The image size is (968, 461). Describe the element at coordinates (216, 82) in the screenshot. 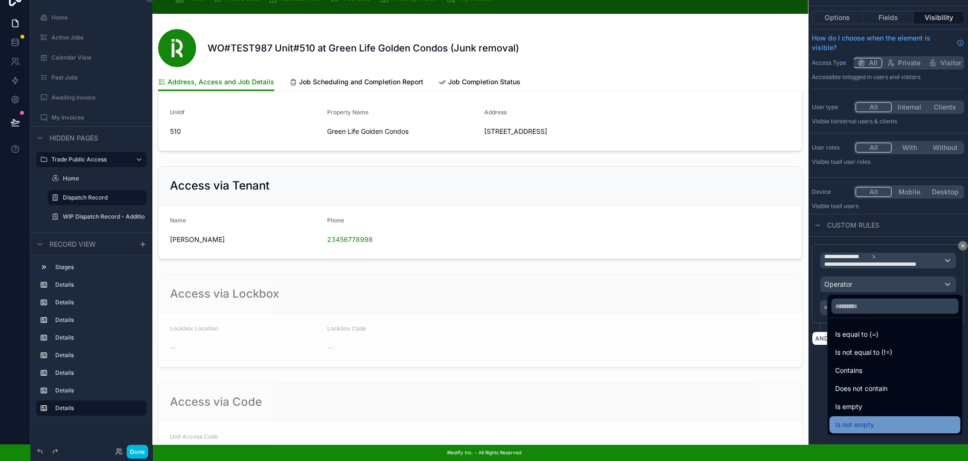

I see `a: Address, Access and Job Details` at that location.